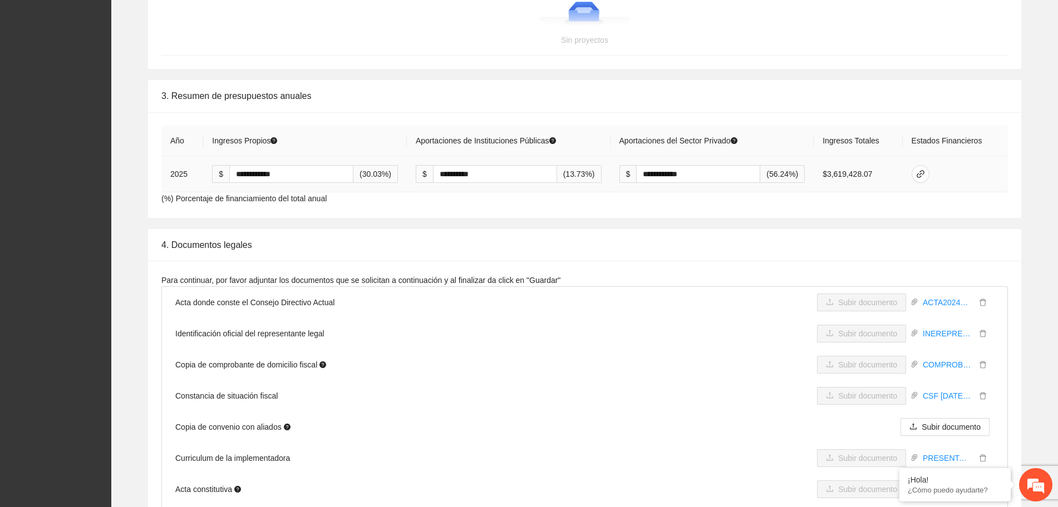 The width and height of the screenshot is (1058, 507). What do you see at coordinates (955, 490) in the screenshot?
I see `p: ¿Cómo puedo ayudarte?` at bounding box center [955, 490].